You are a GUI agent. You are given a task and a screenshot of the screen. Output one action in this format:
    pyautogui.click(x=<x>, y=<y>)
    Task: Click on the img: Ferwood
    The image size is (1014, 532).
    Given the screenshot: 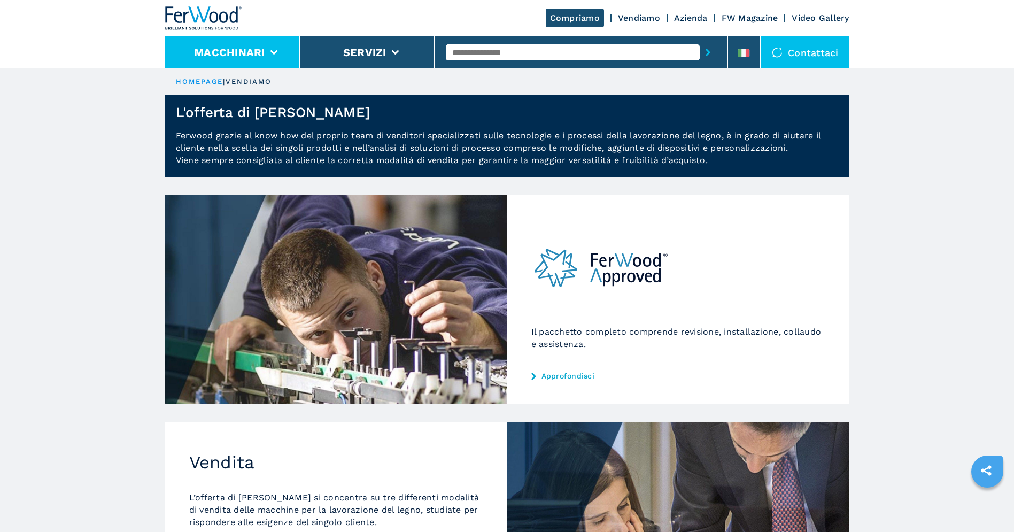 What is the action you would take?
    pyautogui.click(x=204, y=18)
    